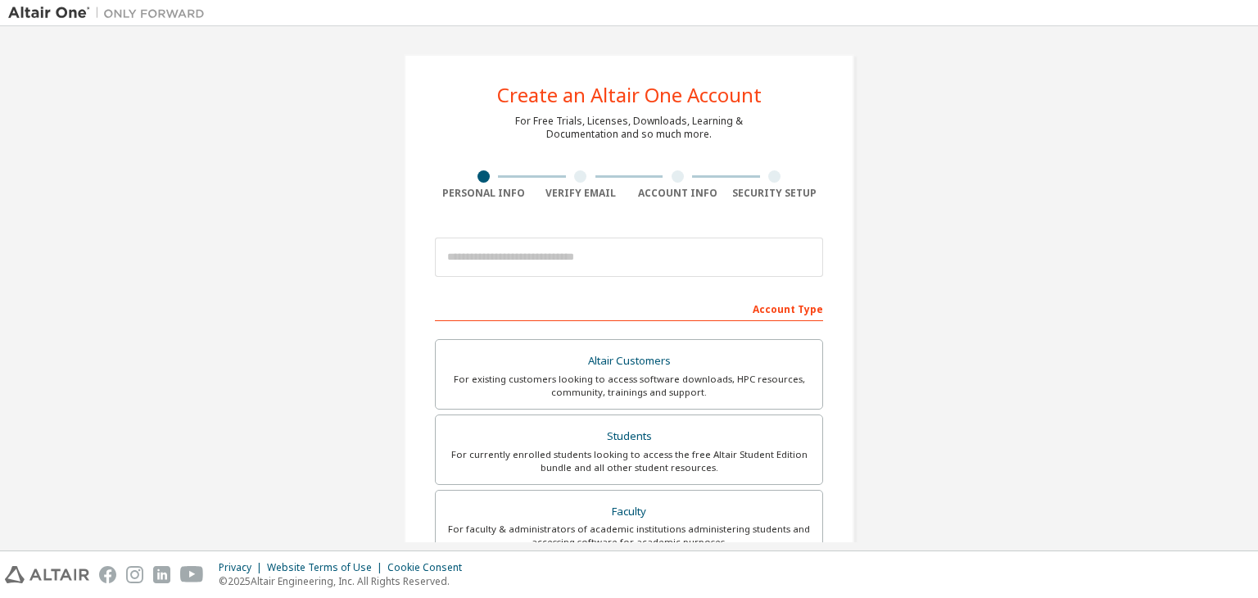 The width and height of the screenshot is (1258, 598). What do you see at coordinates (107, 574) in the screenshot?
I see `img: facebook.svg` at bounding box center [107, 574].